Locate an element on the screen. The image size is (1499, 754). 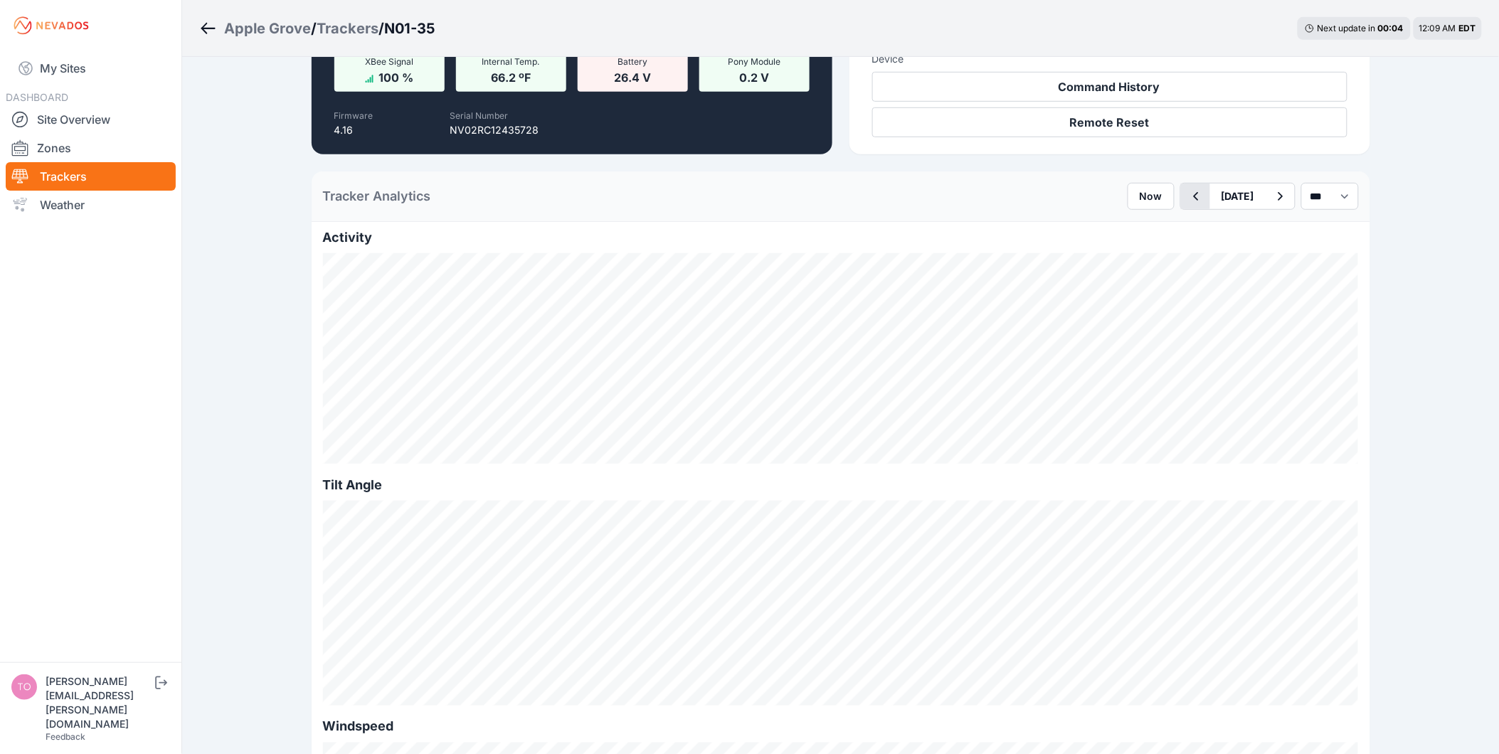
span: 26.4 V is located at coordinates (632, 76).